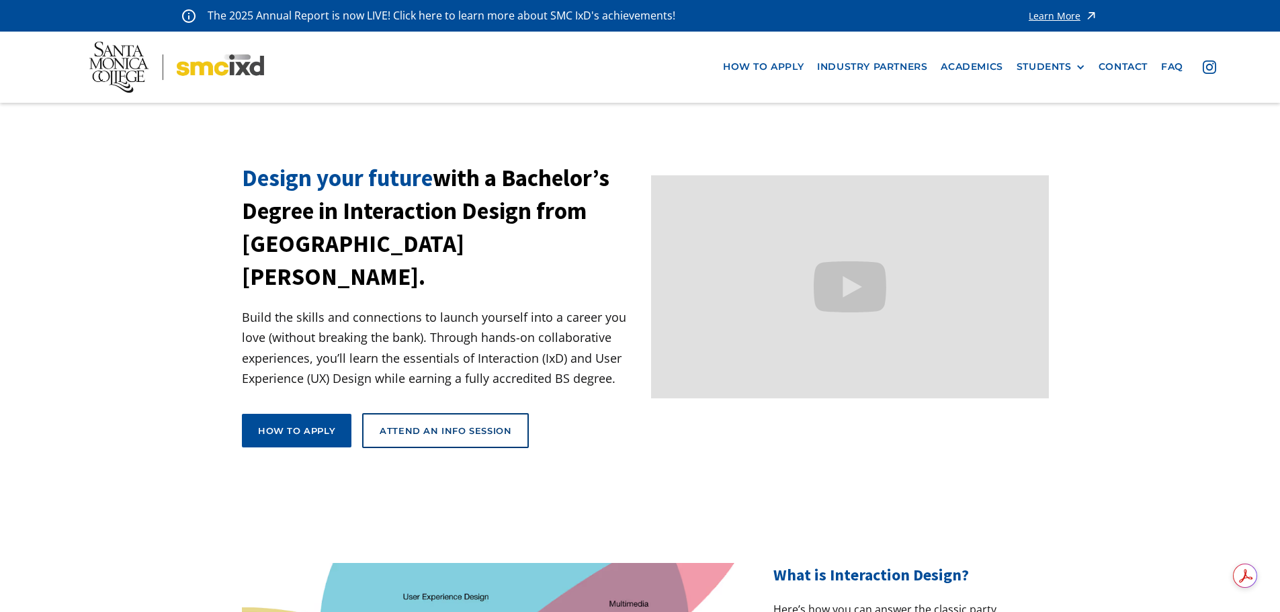  What do you see at coordinates (1054, 16) in the screenshot?
I see `div: Learn More` at bounding box center [1054, 16].